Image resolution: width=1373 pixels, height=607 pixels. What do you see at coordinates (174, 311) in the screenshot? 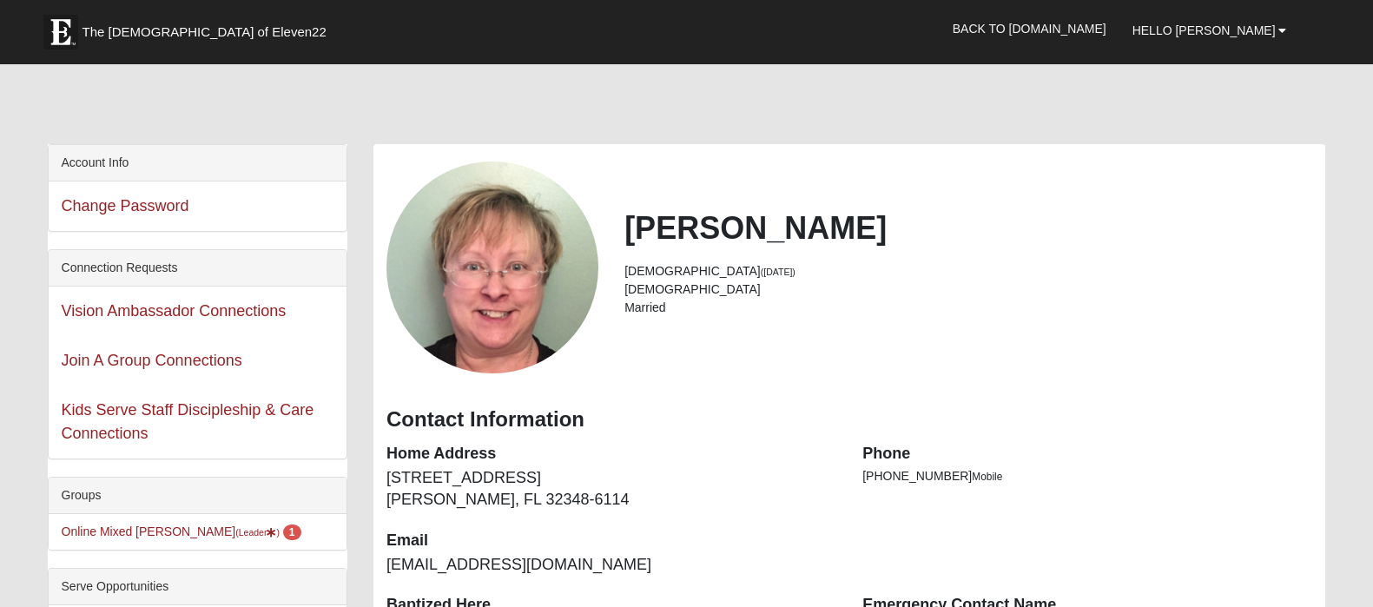
I see `a: Vision Ambassador Connections` at bounding box center [174, 311].